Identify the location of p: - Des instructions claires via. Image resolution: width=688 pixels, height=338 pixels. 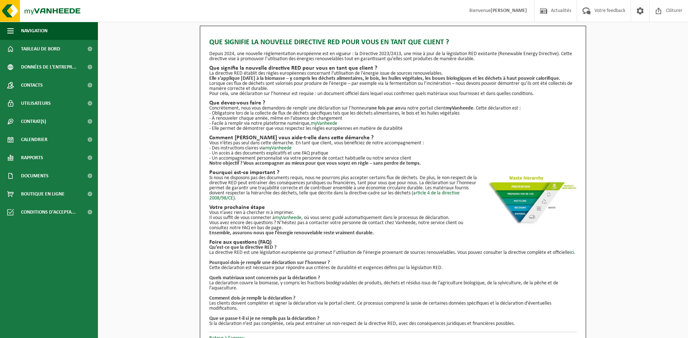
(393, 148).